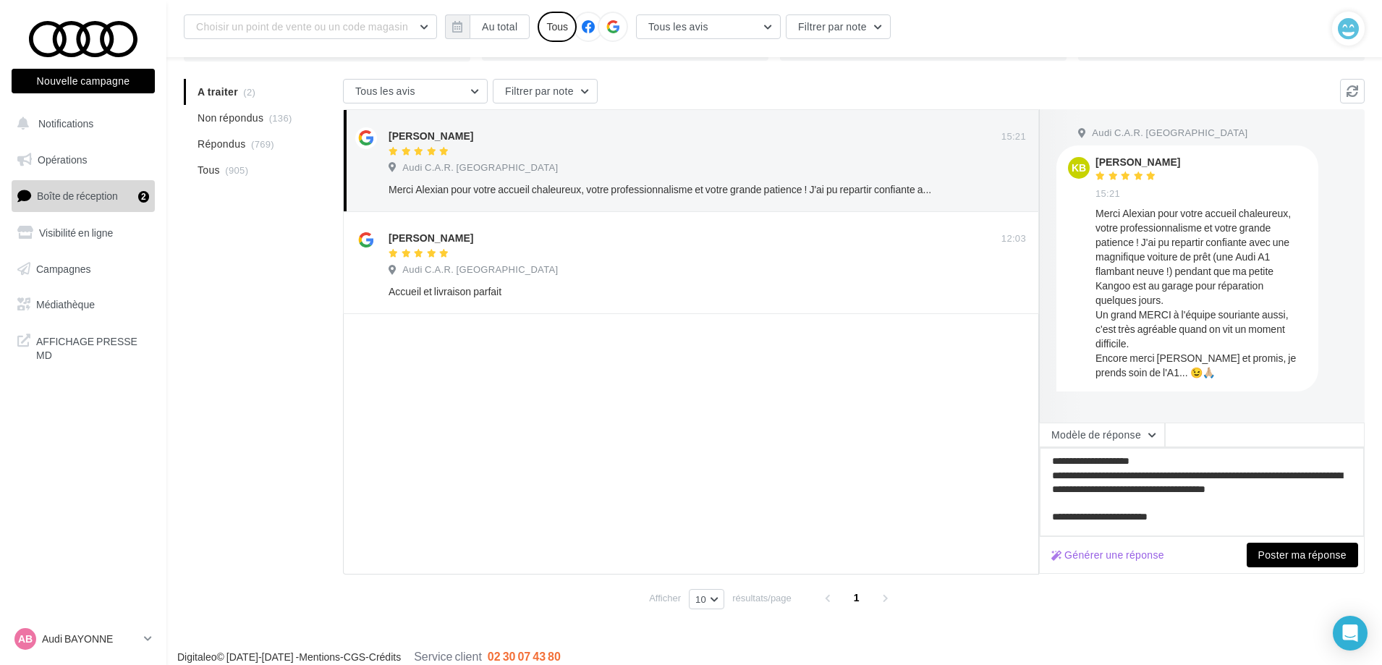  I want to click on span: Opérations, so click(62, 159).